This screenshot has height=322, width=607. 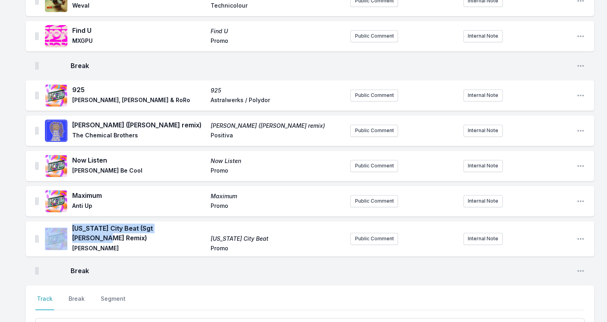 I want to click on span: Astralwerks / Polydor, so click(x=277, y=101).